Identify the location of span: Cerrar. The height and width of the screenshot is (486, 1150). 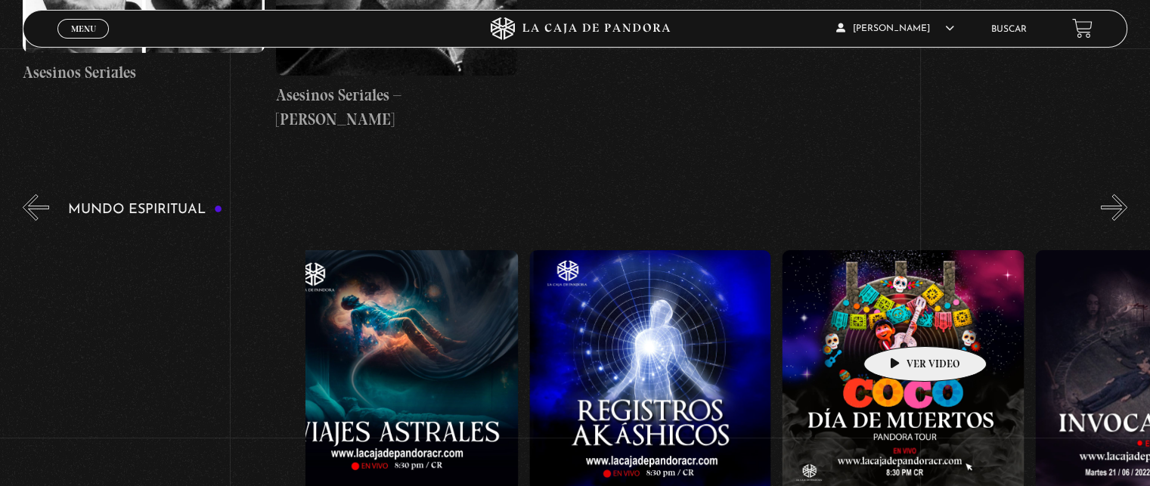
(83, 42).